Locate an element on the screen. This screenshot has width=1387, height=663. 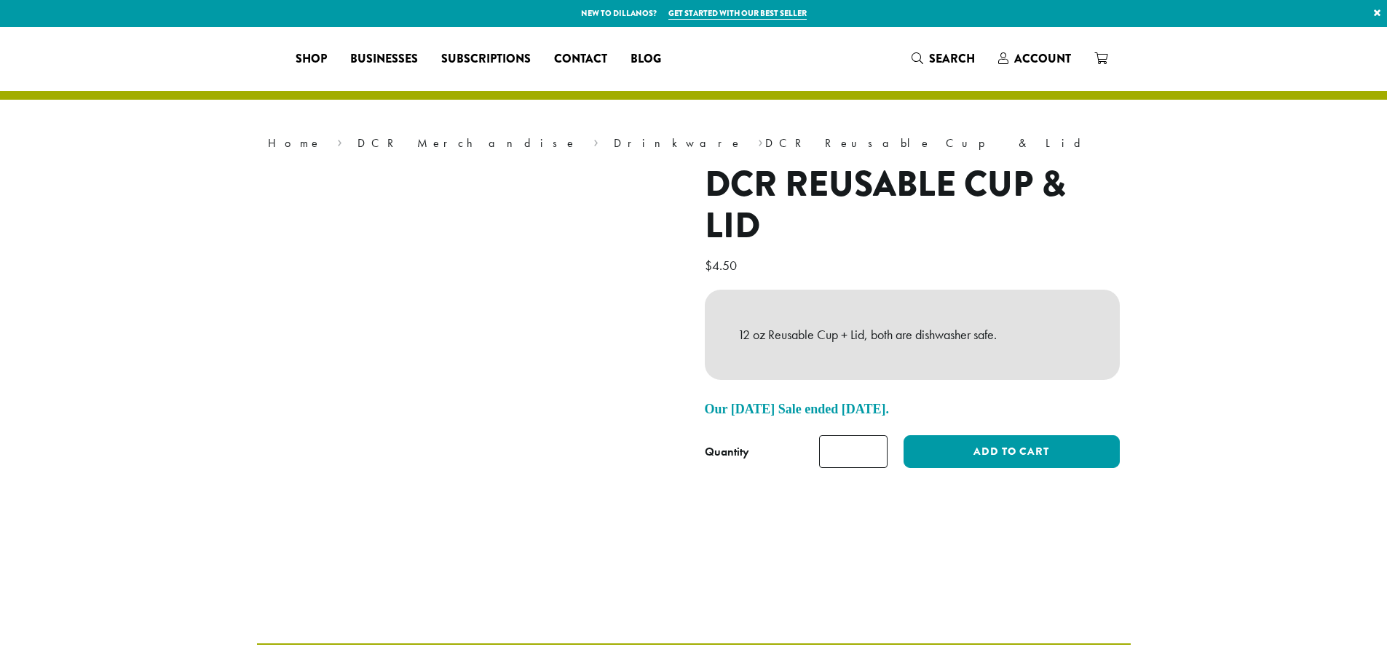
img: DCR Reusable Cup & Lid - Image 3 is located at coordinates (441, 562).